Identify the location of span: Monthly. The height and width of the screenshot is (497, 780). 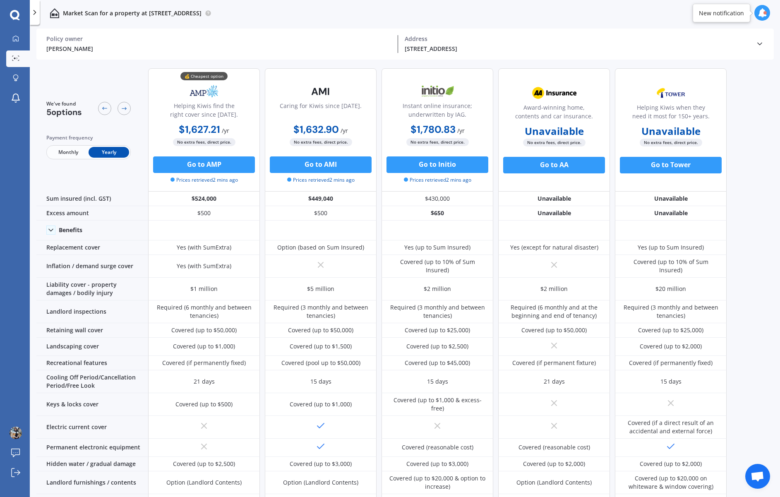
(68, 152).